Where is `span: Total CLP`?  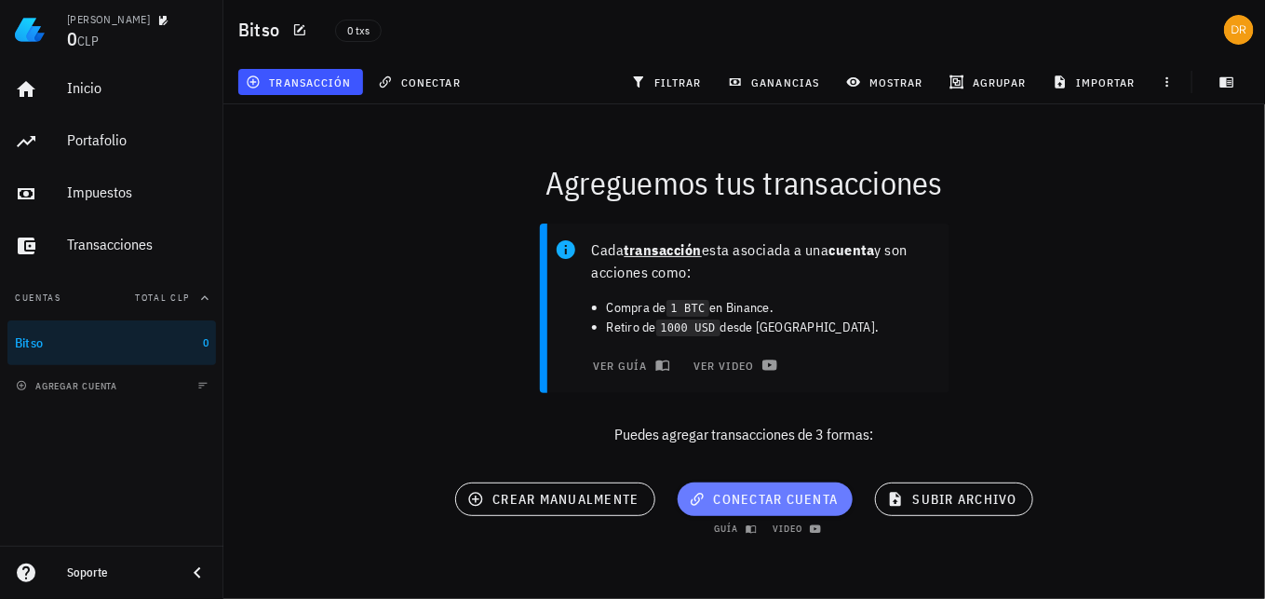
span: Total CLP is located at coordinates (162, 297).